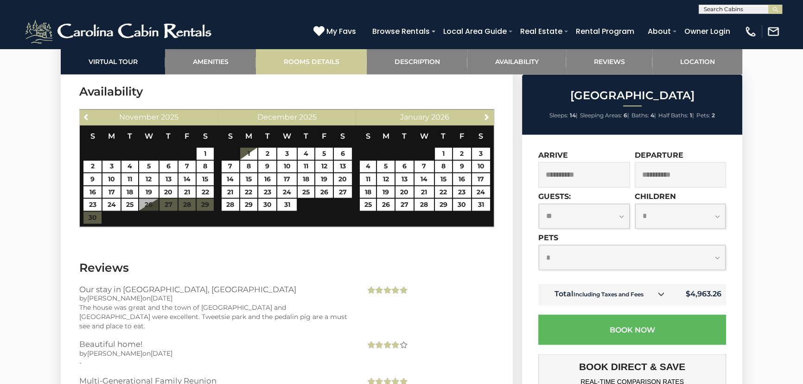  I want to click on span: Next, so click(487, 117).